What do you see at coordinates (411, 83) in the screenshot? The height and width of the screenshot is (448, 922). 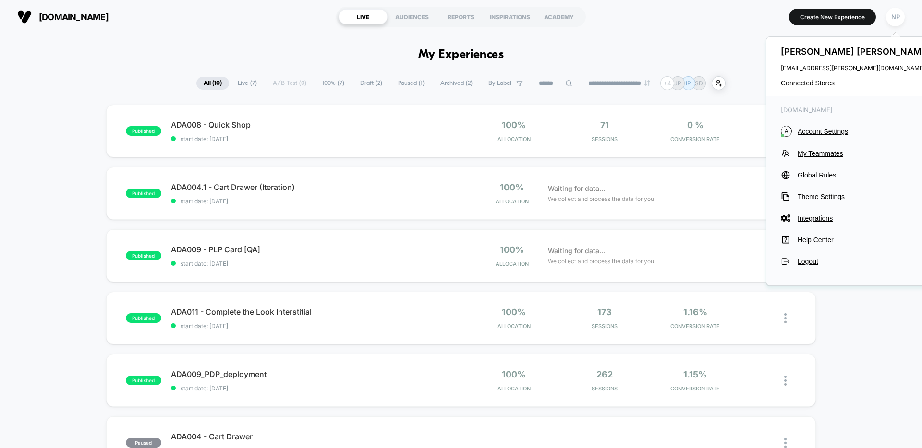 I see `span: Paused ( 1 )` at bounding box center [411, 83].